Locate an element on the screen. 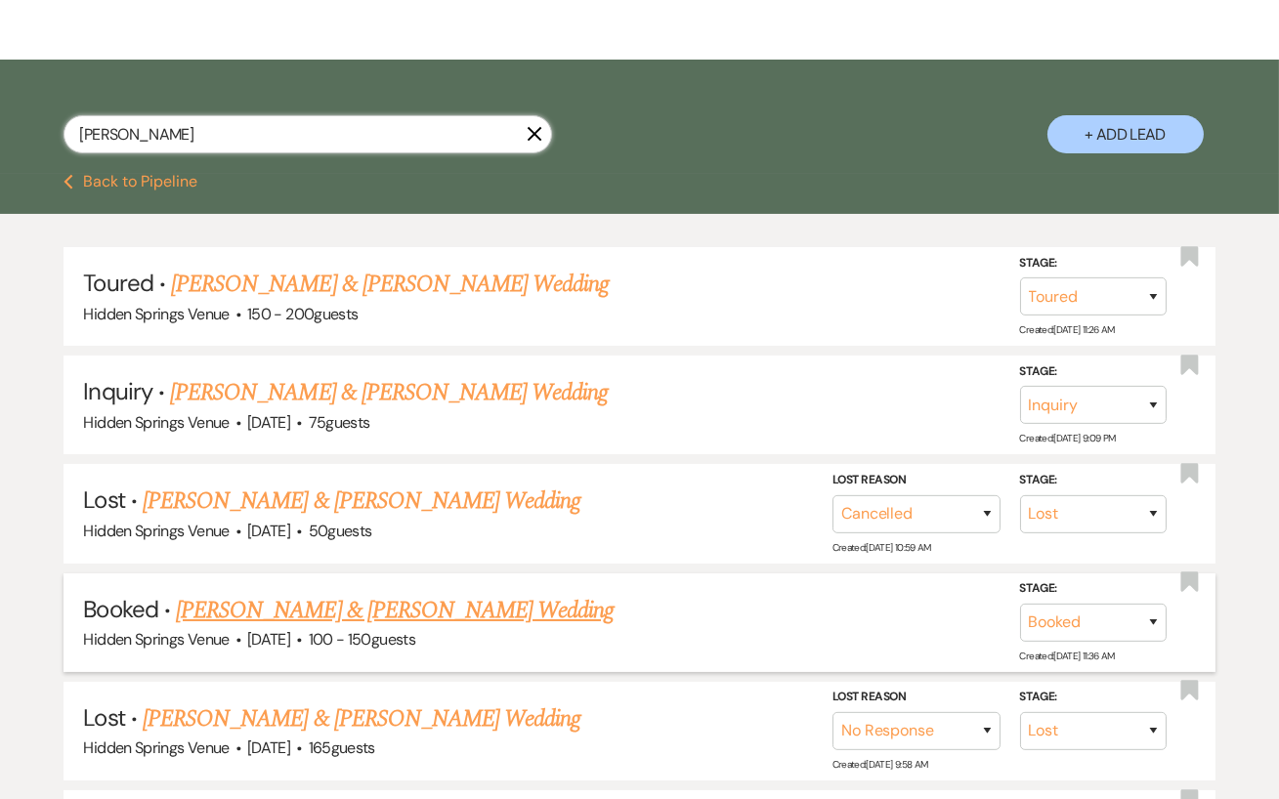 The width and height of the screenshot is (1279, 799). button: Back to Pipeline is located at coordinates (130, 182).